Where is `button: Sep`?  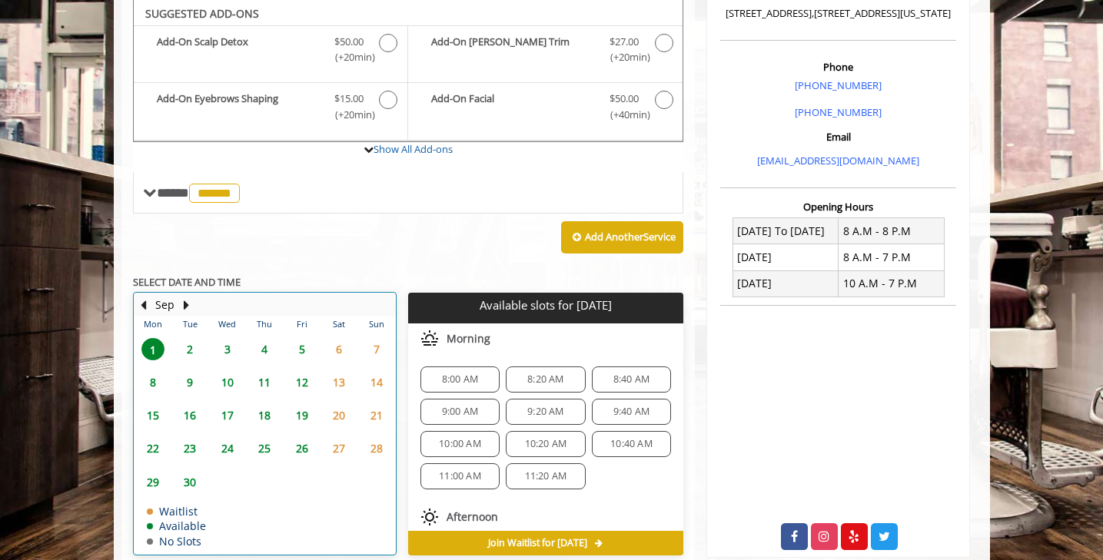
button: Sep is located at coordinates (164, 305).